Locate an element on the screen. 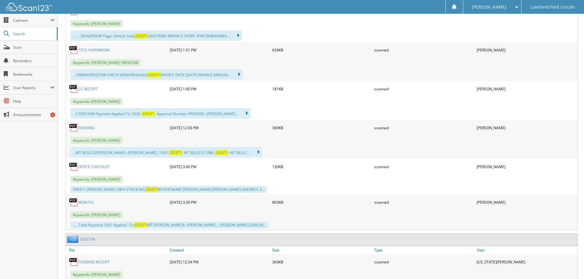 This screenshot has width=584, height=279. span: Help is located at coordinates (34, 101).